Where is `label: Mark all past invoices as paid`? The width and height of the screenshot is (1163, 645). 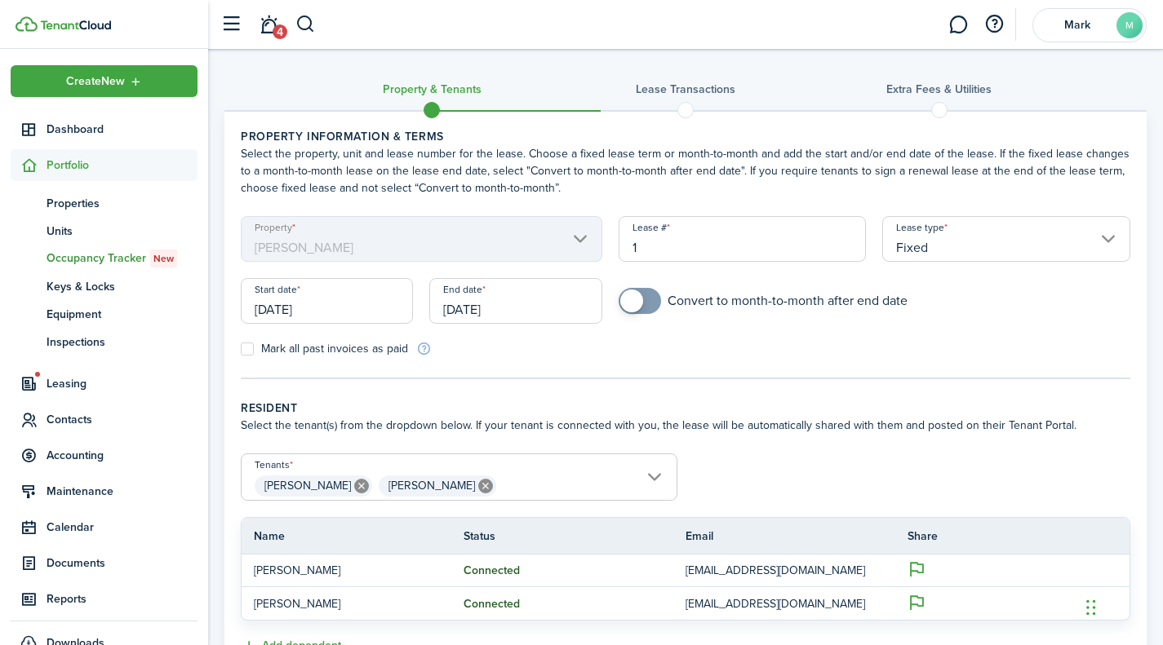 label: Mark all past invoices as paid is located at coordinates (324, 349).